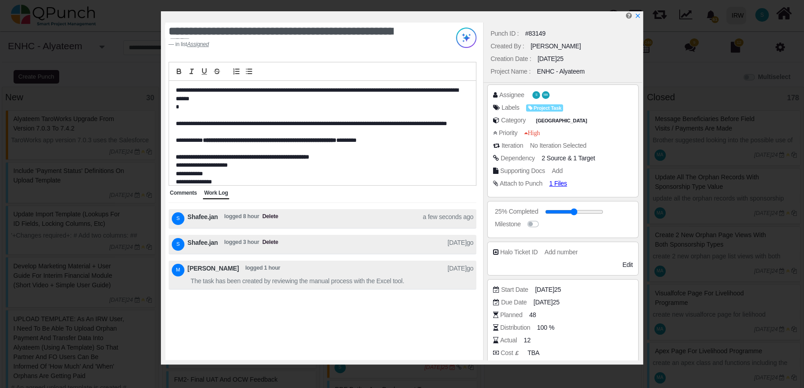 The image size is (804, 388). Describe the element at coordinates (241, 244) in the screenshot. I see `span: logged 3 hour` at that location.